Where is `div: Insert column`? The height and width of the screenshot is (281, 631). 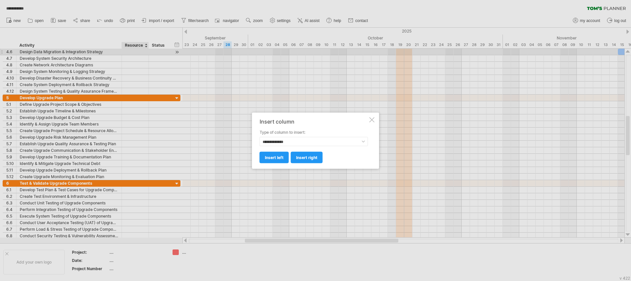 div: Insert column is located at coordinates (314, 121).